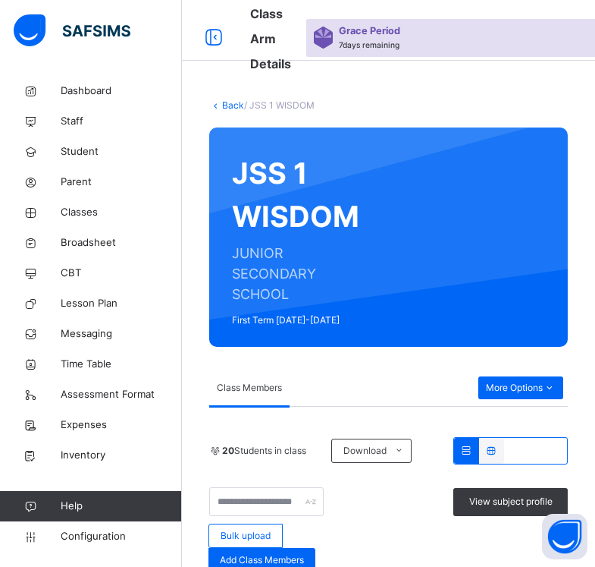 The image size is (595, 567). Describe the element at coordinates (121, 212) in the screenshot. I see `span: Classes` at that location.